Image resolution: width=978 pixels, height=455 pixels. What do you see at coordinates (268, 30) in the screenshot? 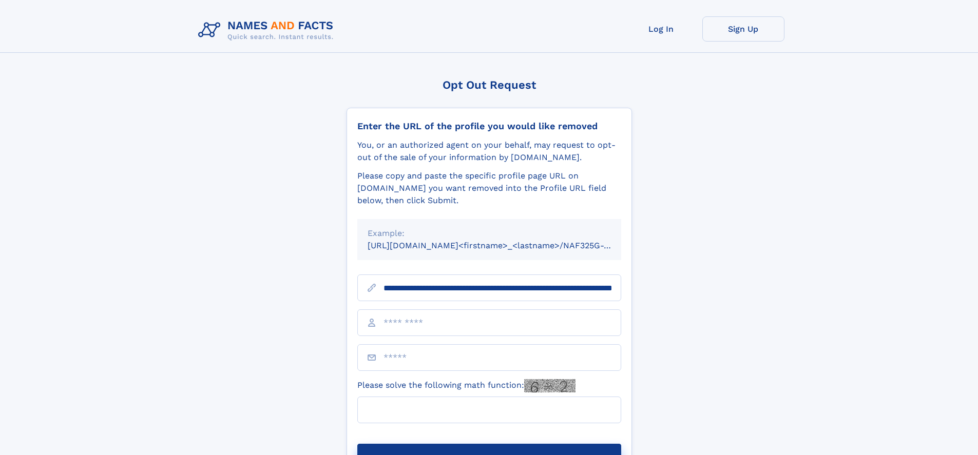
I see `img: Logo Names and Facts` at bounding box center [268, 30].